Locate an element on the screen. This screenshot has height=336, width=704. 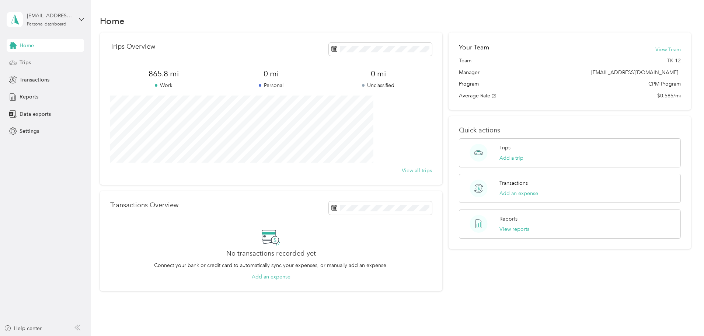
p: Trips Overview is located at coordinates (133, 46).